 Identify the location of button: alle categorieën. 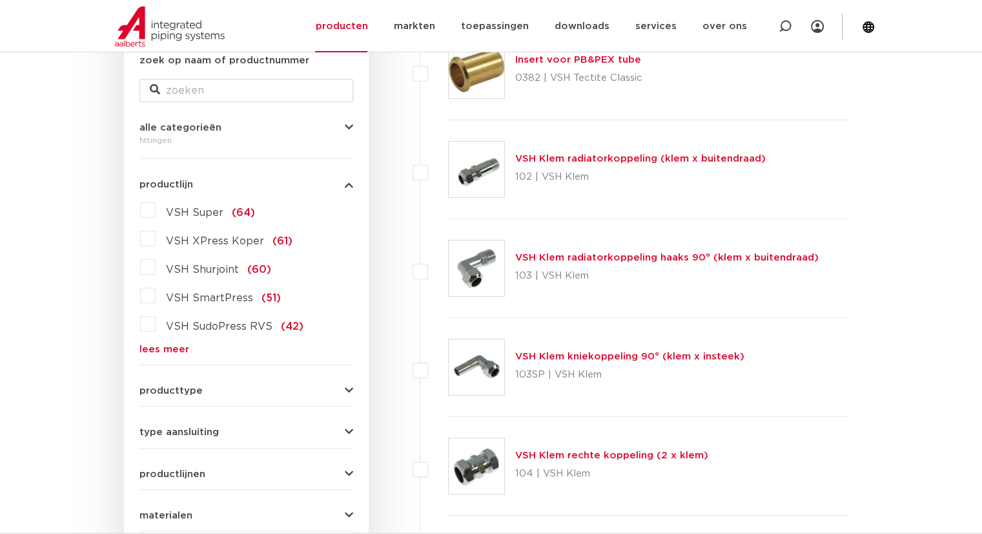
(246, 127).